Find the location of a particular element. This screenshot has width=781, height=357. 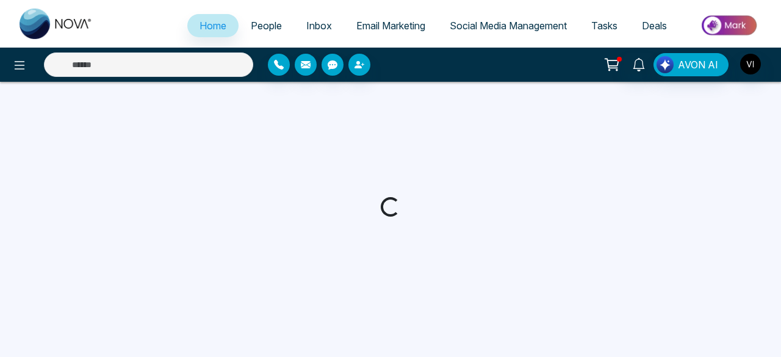

a: People is located at coordinates (266, 26).